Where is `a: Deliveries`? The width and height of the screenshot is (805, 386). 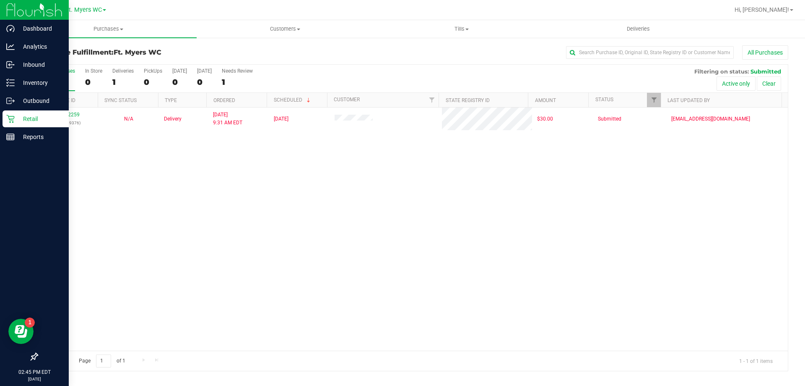
a: Deliveries is located at coordinates (638, 29).